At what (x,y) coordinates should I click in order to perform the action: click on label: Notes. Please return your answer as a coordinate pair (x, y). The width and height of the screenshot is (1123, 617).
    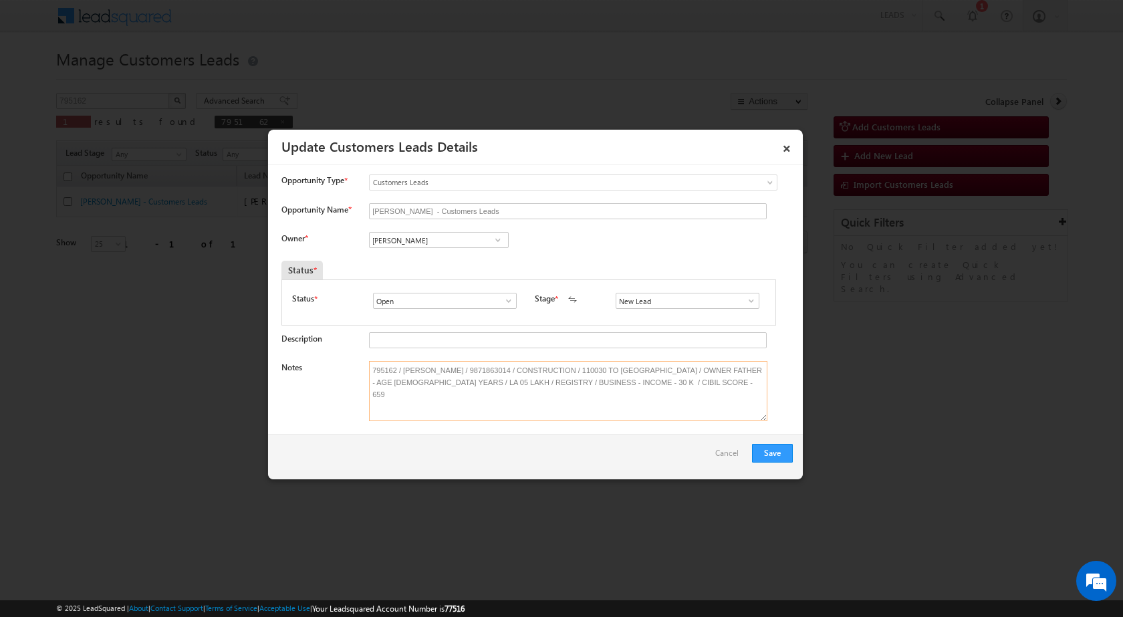
    Looking at the image, I should click on (291, 367).